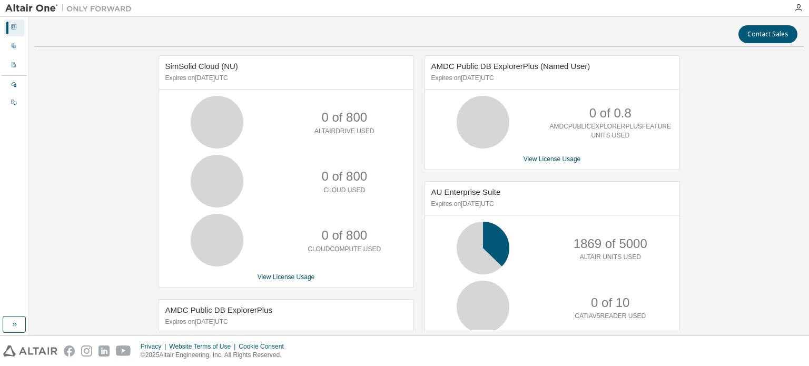  Describe the element at coordinates (14, 66) in the screenshot. I see `div: Company Profile` at that location.